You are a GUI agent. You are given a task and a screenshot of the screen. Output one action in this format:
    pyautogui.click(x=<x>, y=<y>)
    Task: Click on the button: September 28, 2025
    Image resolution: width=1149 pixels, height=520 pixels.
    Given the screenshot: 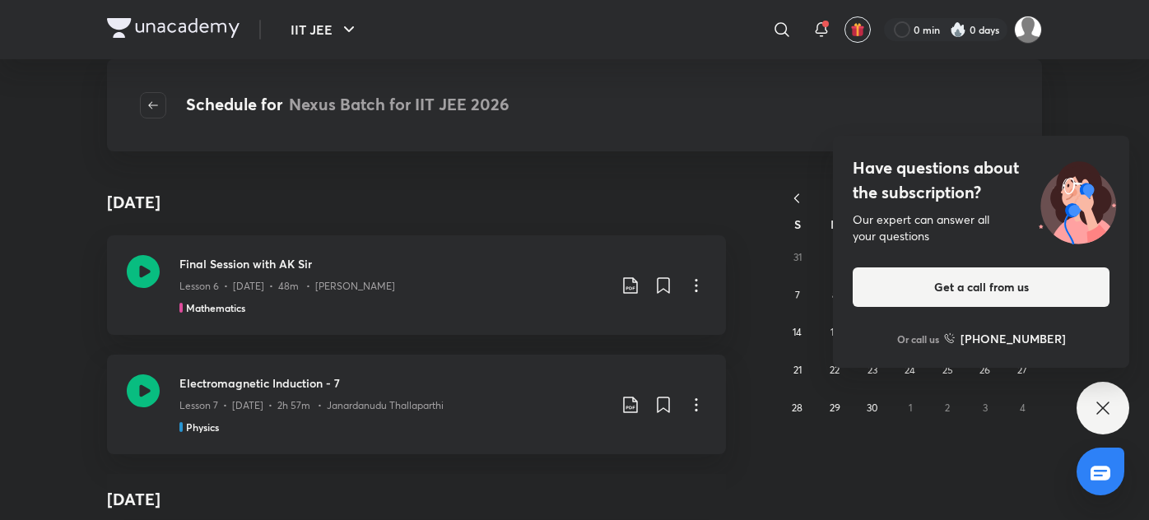 What is the action you would take?
    pyautogui.click(x=798, y=408)
    